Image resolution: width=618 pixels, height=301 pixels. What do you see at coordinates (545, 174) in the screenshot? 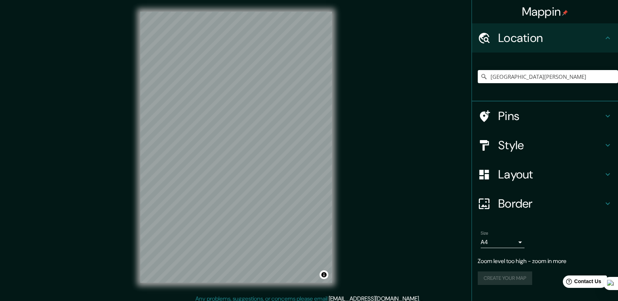
I see `div: Layout` at bounding box center [545, 174].